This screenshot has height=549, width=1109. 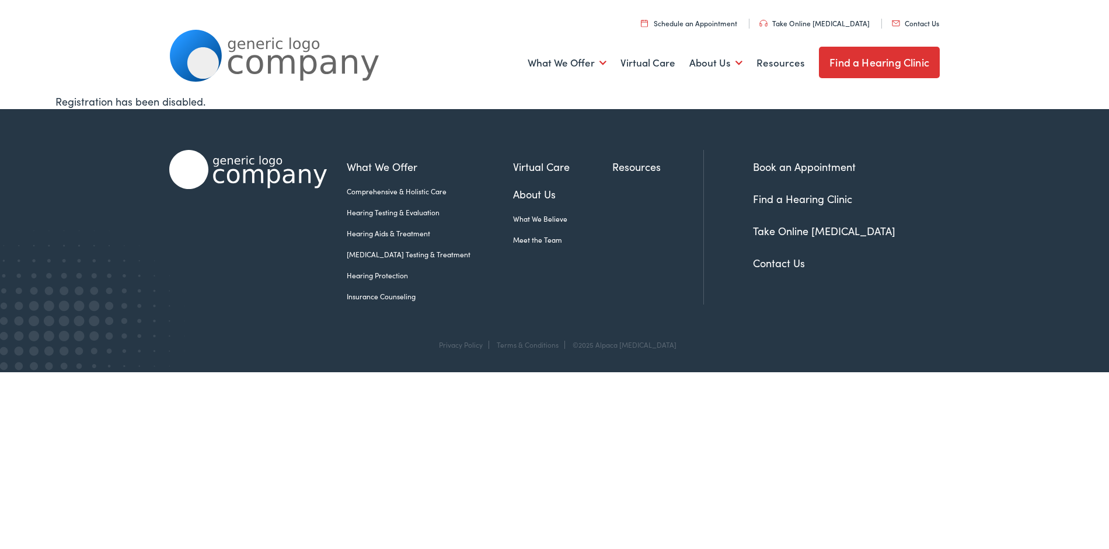 I want to click on a: Hearing Protection, so click(x=429, y=275).